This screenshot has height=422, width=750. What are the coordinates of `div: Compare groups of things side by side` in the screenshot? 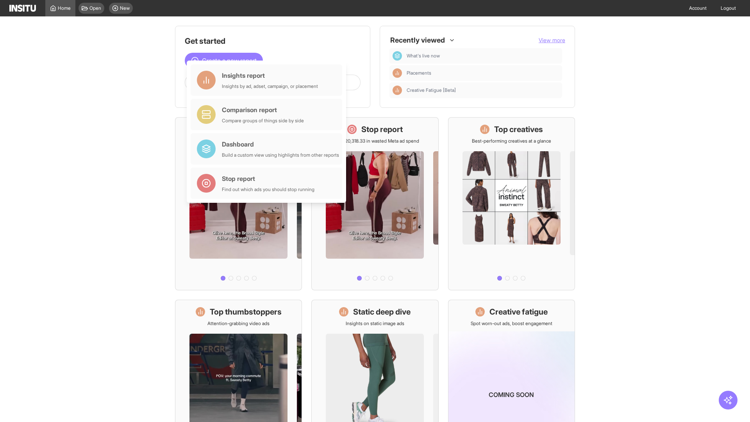 It's located at (263, 121).